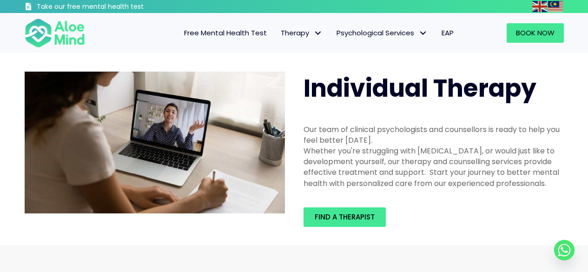  I want to click on span: Find a therapist, so click(344, 217).